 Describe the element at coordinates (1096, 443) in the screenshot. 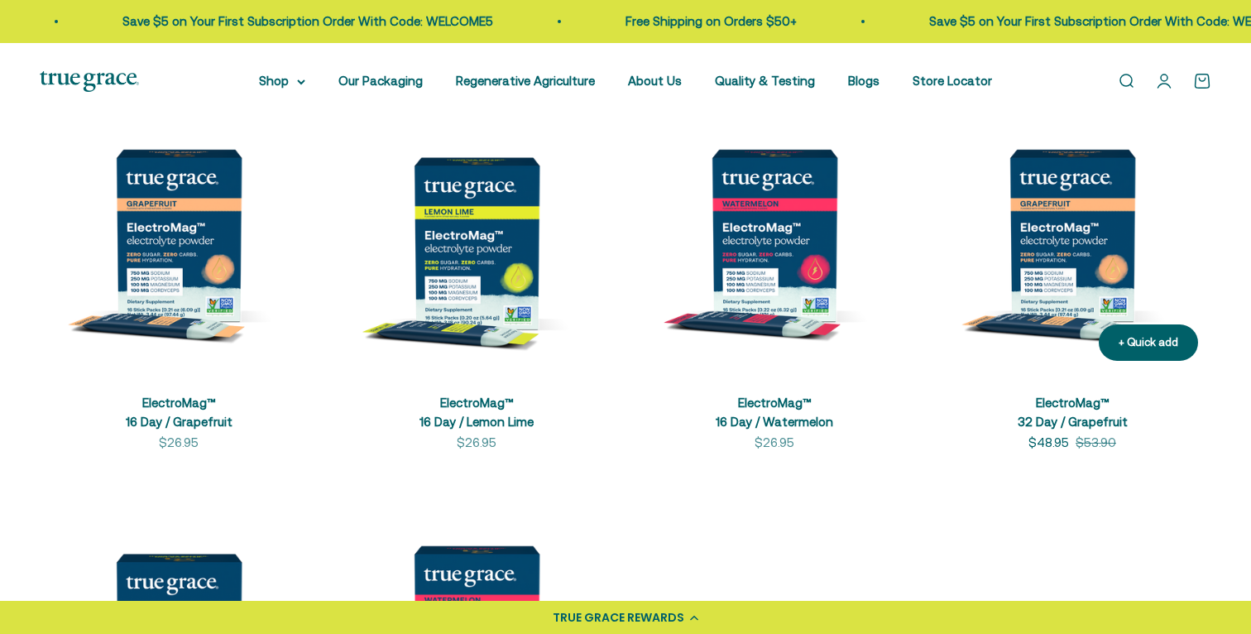

I see `compare-at-price: $53.90` at that location.